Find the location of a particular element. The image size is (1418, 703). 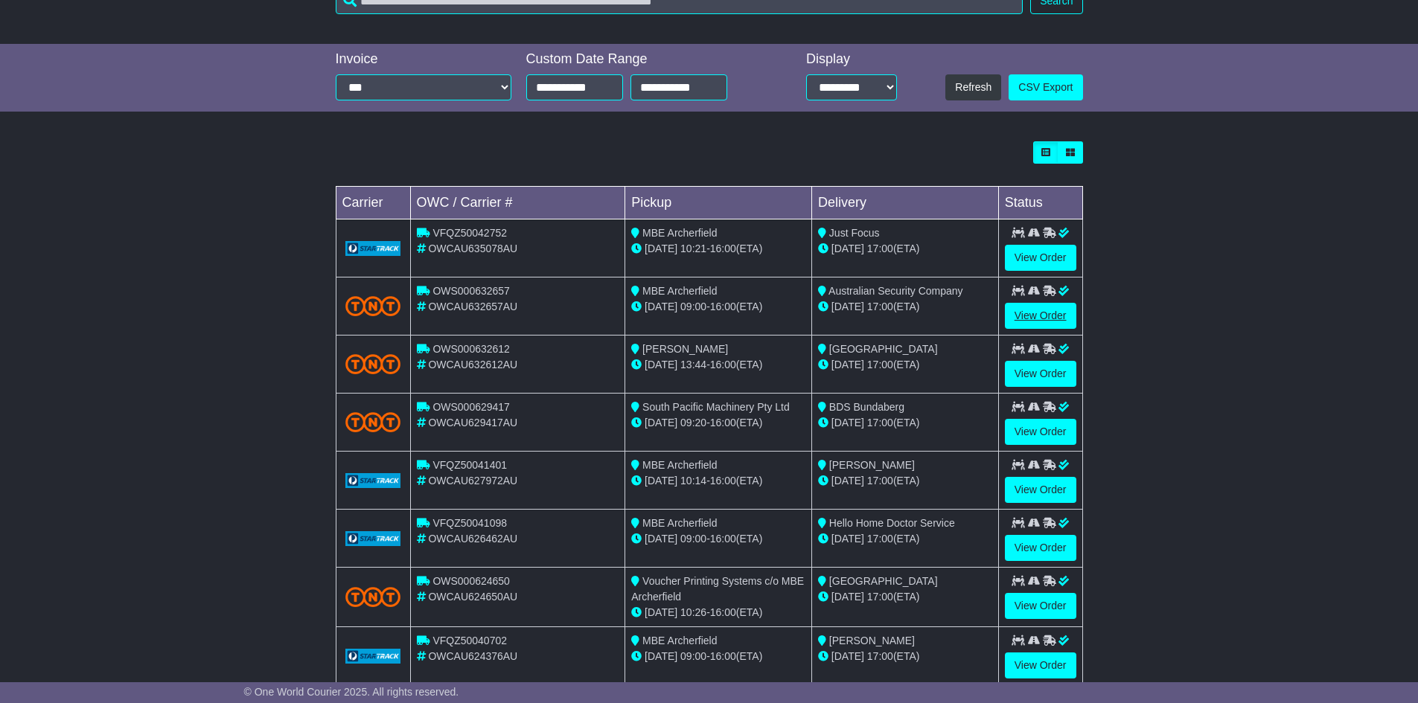

span: OWCAU624650AU is located at coordinates (473, 597).